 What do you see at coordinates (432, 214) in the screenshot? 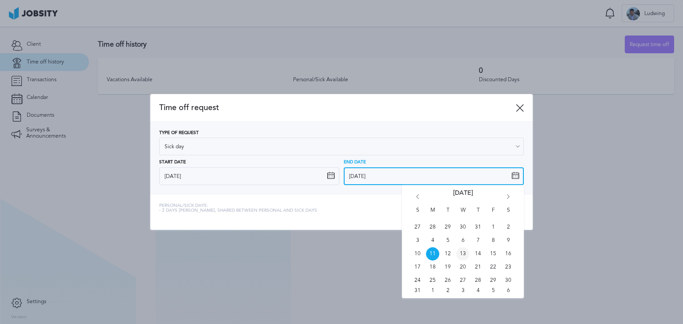
I see `span: M` at bounding box center [432, 214].